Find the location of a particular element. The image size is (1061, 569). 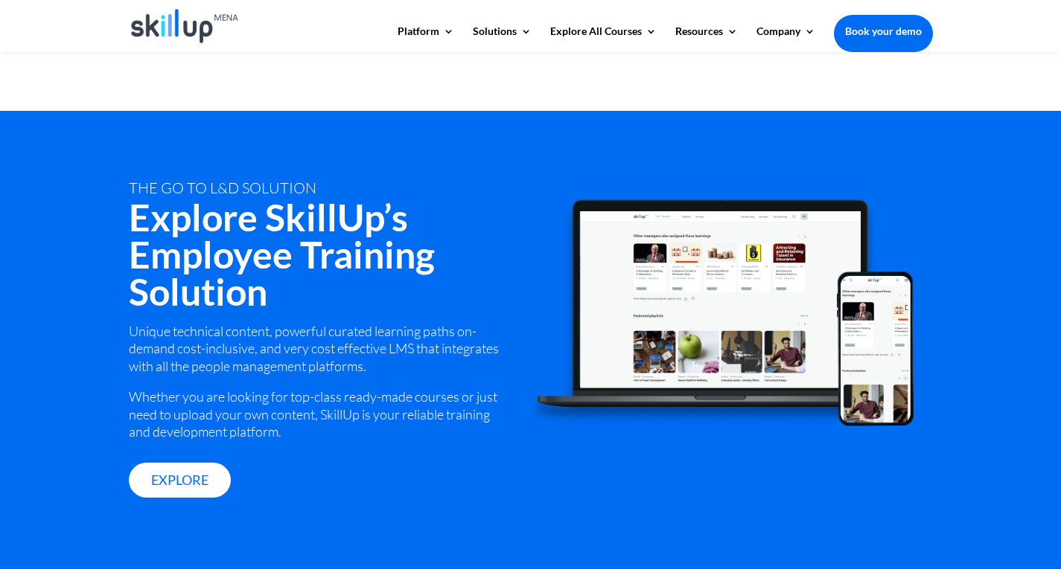

img: training and development platform - Skillup is located at coordinates (721, 313).